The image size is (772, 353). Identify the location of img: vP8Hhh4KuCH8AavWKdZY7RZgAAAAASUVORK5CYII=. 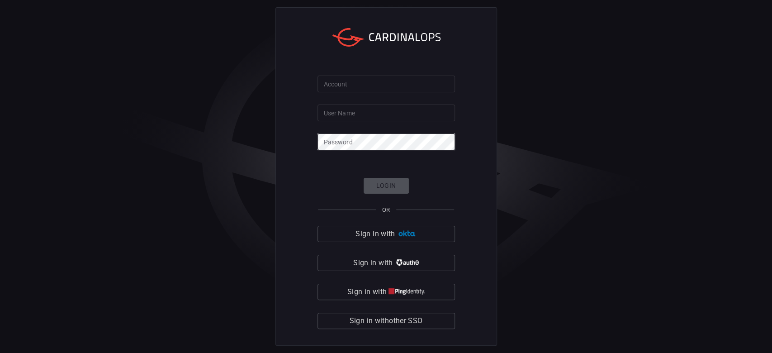
(406, 262).